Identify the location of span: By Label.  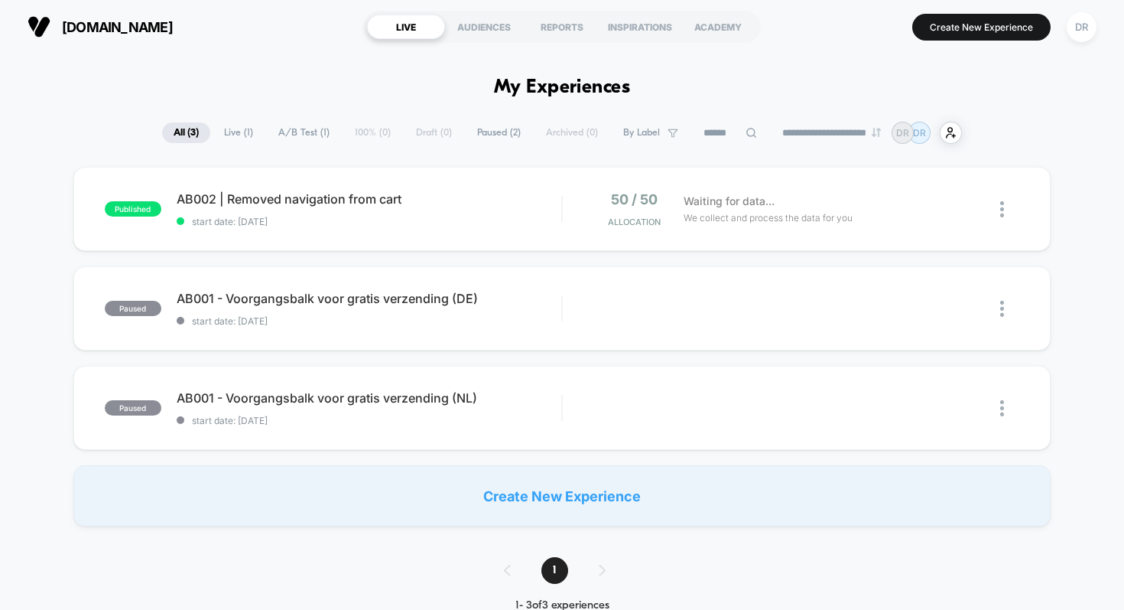
(642, 132).